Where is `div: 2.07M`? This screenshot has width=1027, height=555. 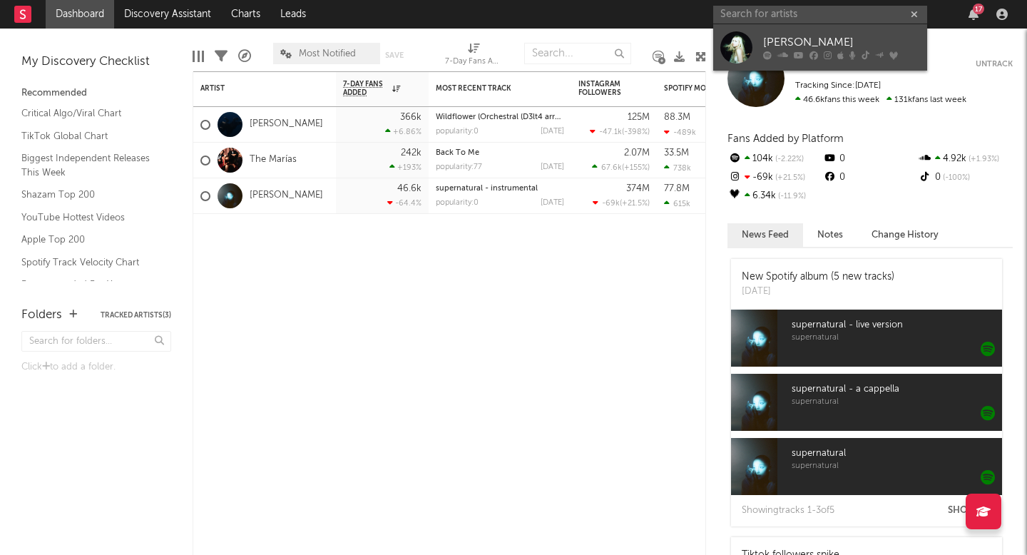
div: 2.07M is located at coordinates (637, 153).